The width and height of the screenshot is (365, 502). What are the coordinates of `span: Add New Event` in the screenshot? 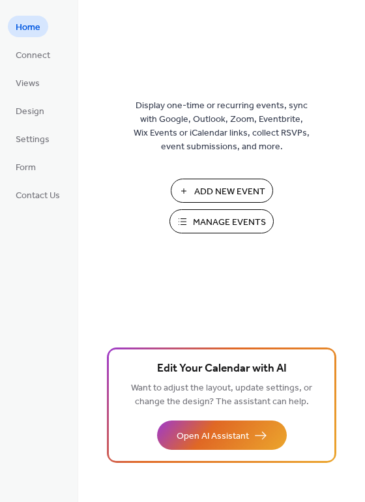 It's located at (230, 192).